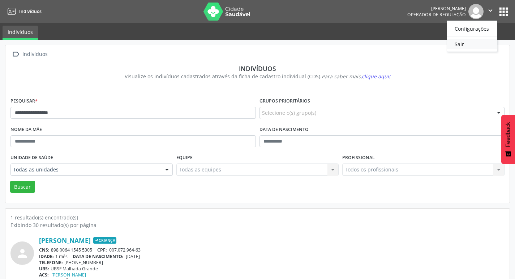  Describe the element at coordinates (472, 44) in the screenshot. I see `a: Sair` at that location.